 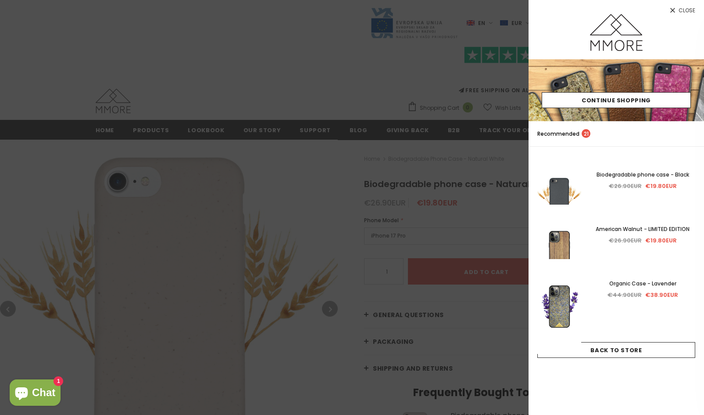 I want to click on span: Organic Case - Lavender, so click(x=643, y=283).